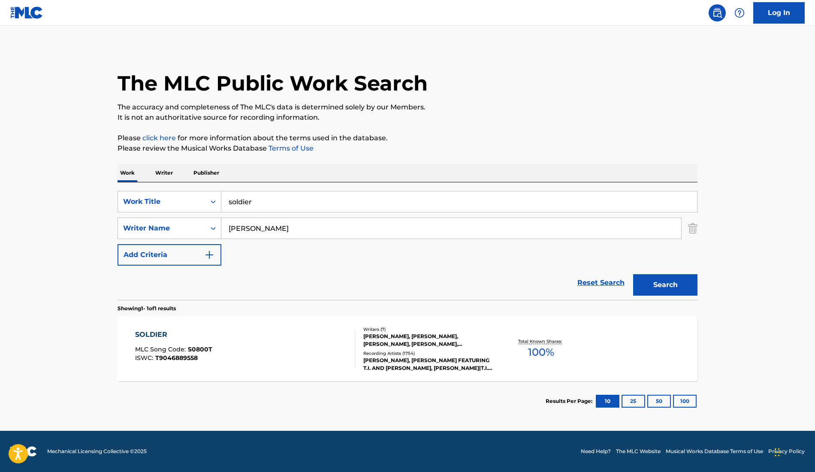 Image resolution: width=815 pixels, height=472 pixels. I want to click on p: Publisher, so click(206, 173).